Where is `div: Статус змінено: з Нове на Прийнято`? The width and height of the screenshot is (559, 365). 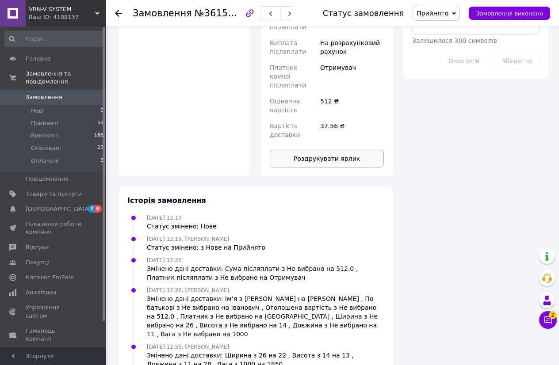
div: Статус змінено: з Нове на Прийнято is located at coordinates (206, 248).